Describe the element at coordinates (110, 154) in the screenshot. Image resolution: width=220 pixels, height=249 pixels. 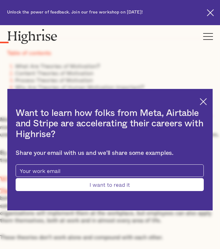
I see `div: Share your email with us and we'll share some examples.` at that location.